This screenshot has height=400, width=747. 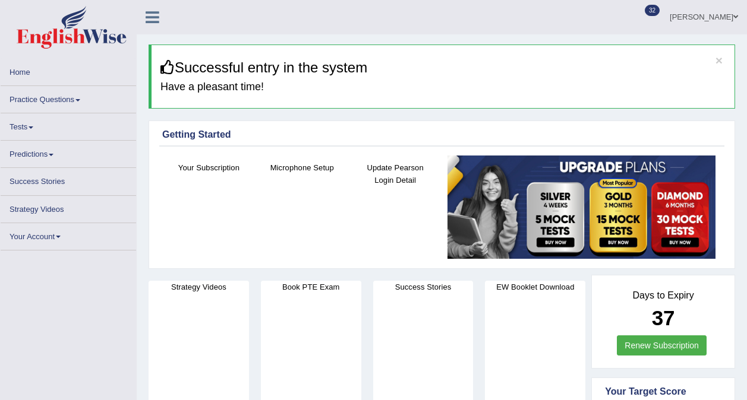 I want to click on h4: Have a pleasant time!, so click(x=443, y=87).